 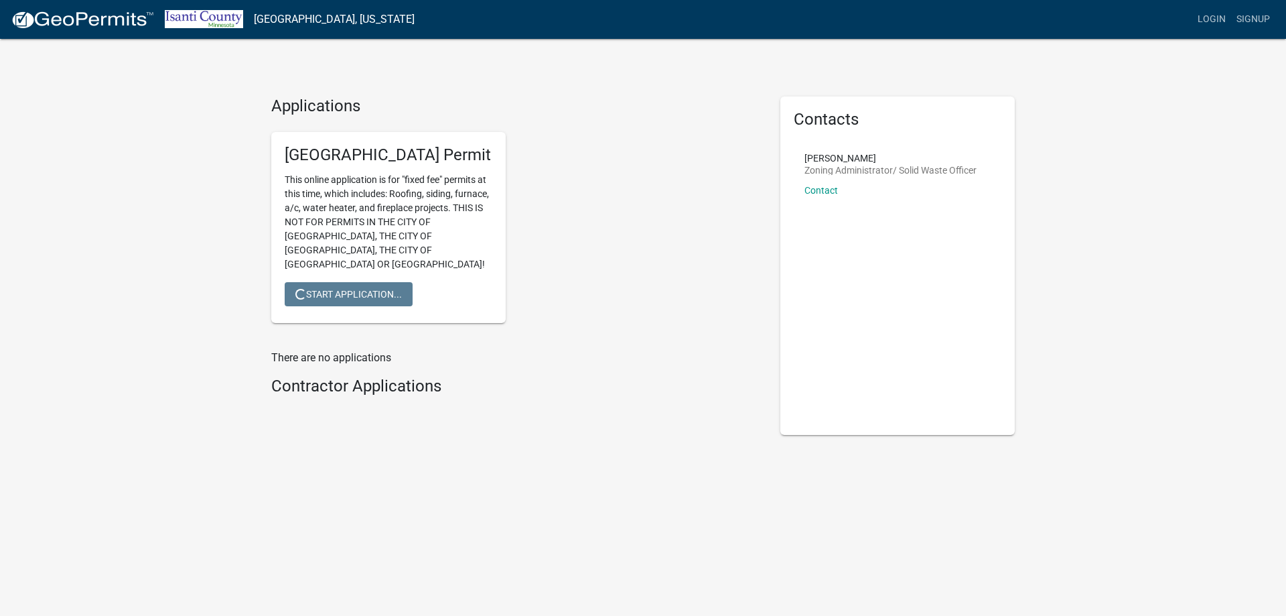 I want to click on a: Signup, so click(x=1254, y=19).